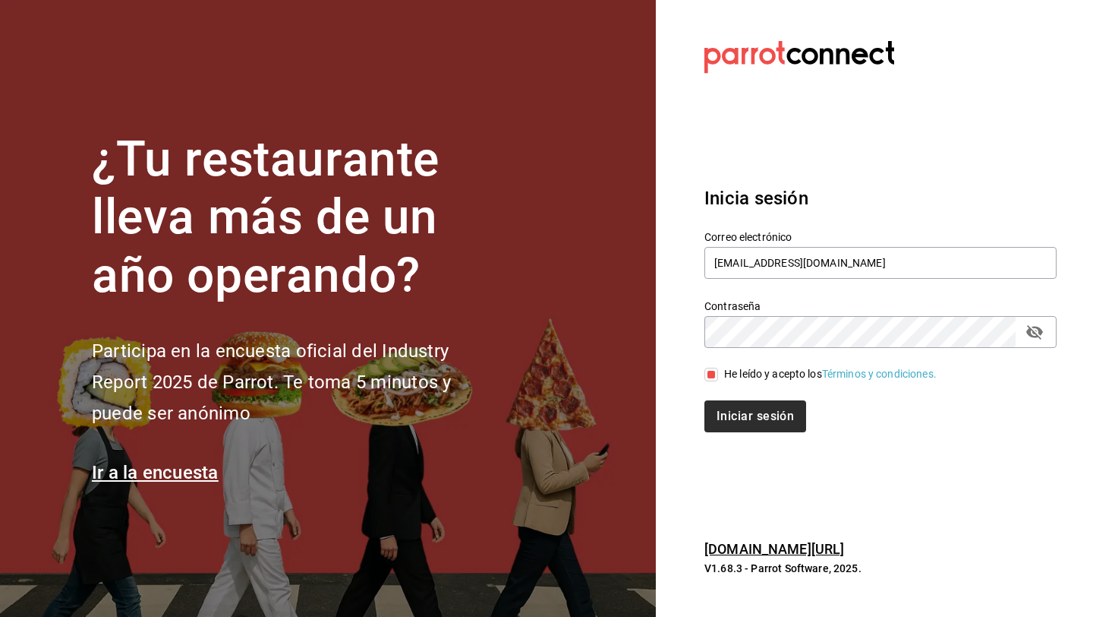 The width and height of the screenshot is (1093, 617). Describe the element at coordinates (881, 198) in the screenshot. I see `h3: Inicia sesión` at that location.